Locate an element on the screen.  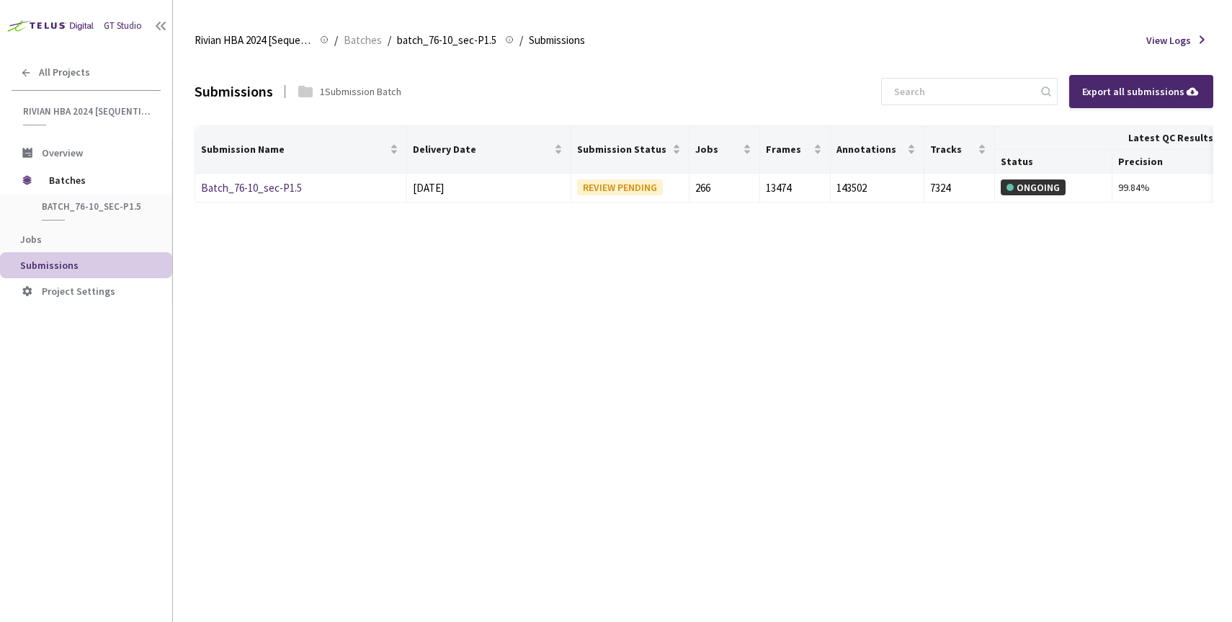
th: Submission Status is located at coordinates (630, 150).